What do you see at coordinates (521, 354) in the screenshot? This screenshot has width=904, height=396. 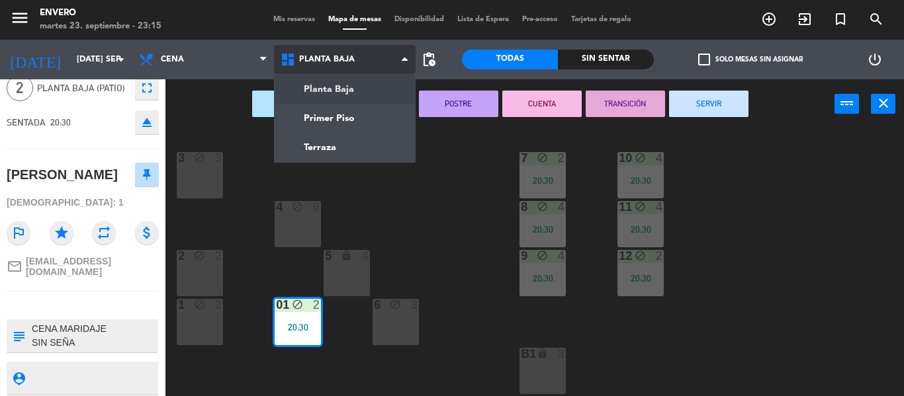 I see `div: B1` at bounding box center [521, 354].